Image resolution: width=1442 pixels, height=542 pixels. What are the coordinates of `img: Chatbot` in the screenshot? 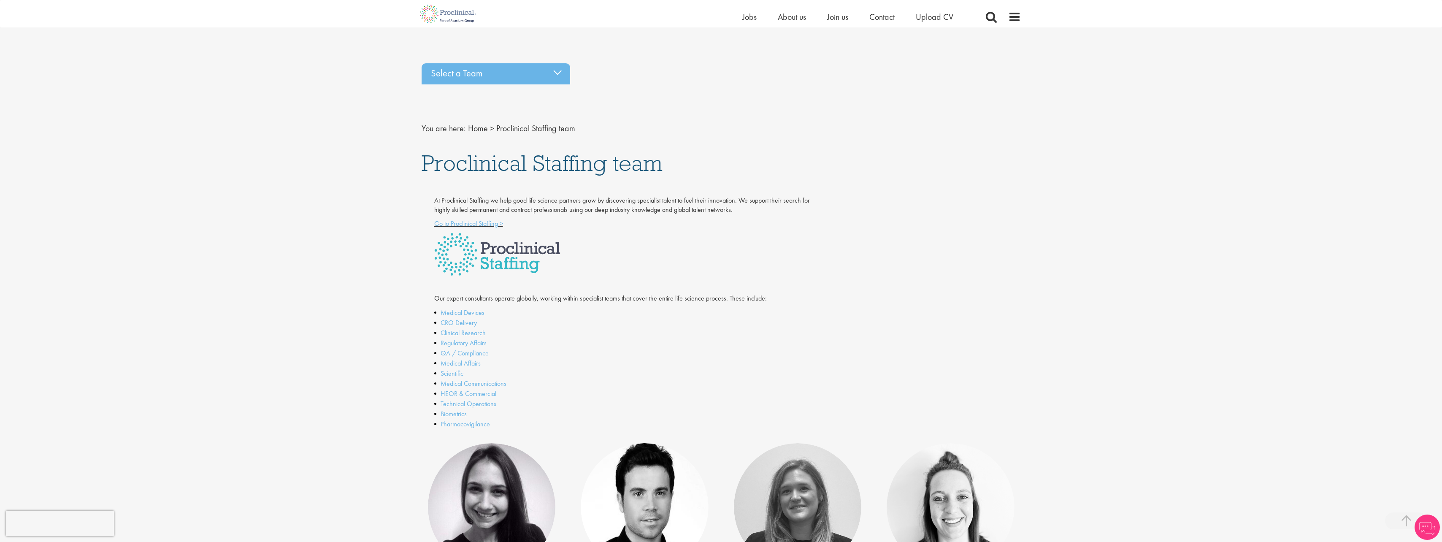 It's located at (1427, 527).